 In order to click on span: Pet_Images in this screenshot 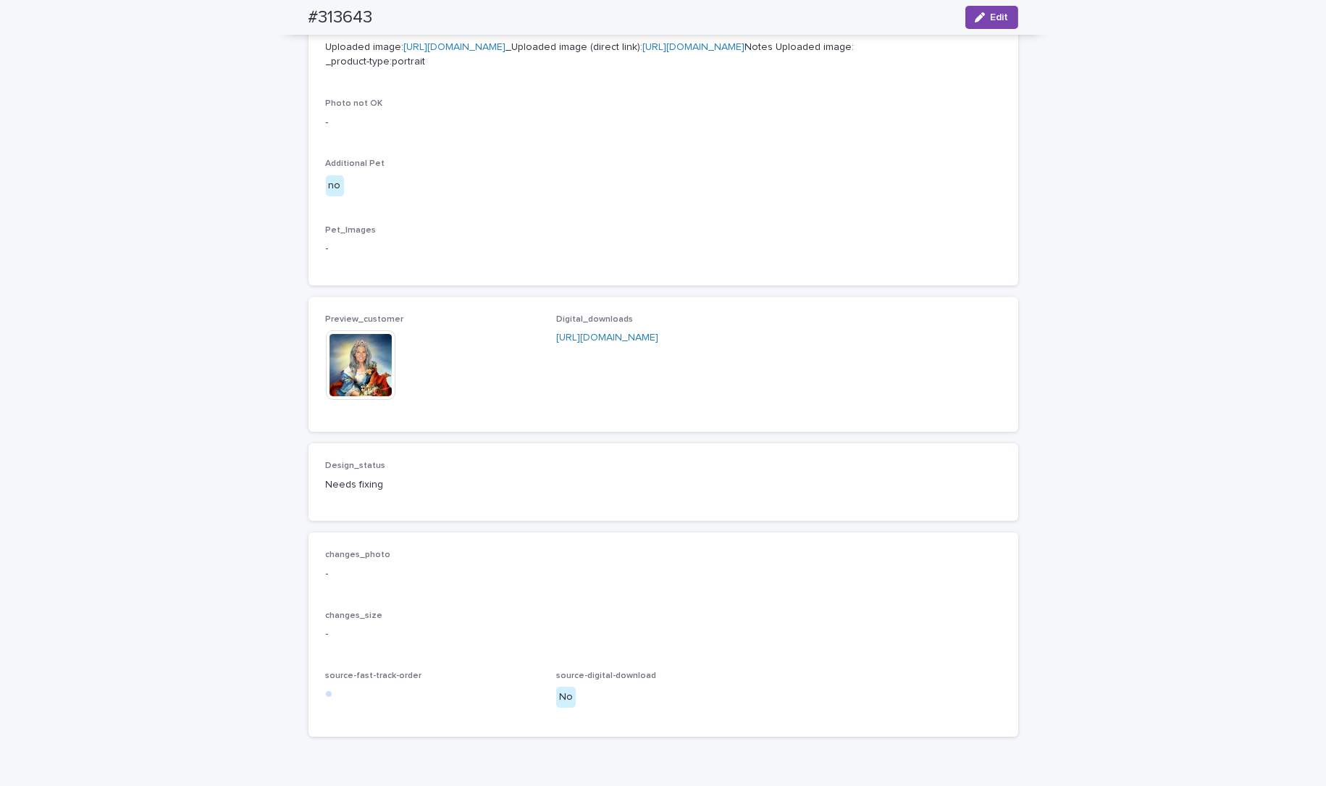, I will do `click(351, 230)`.